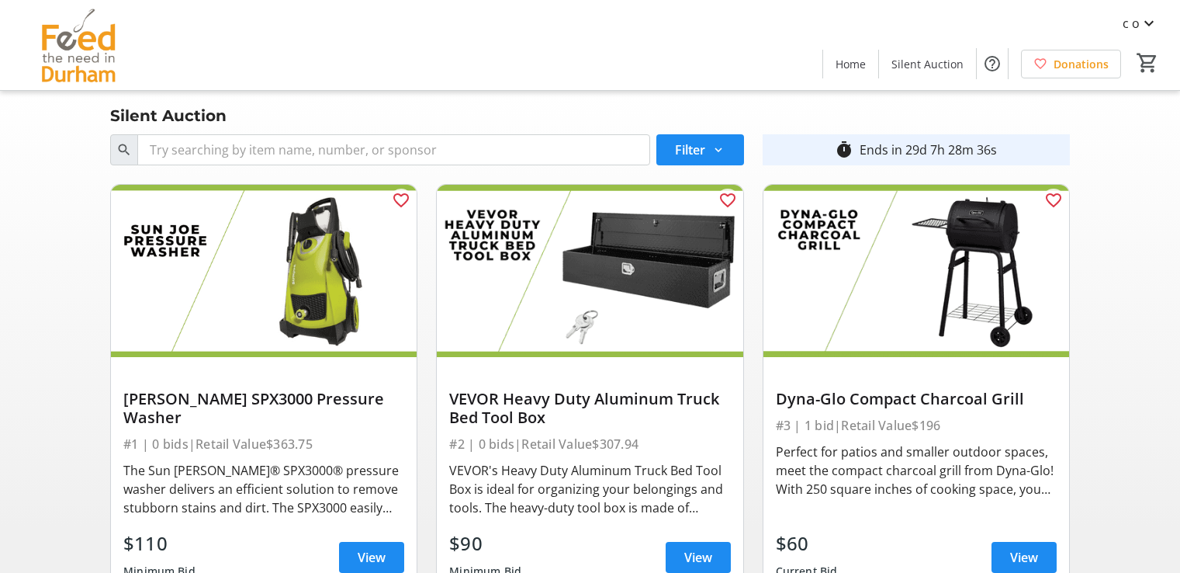 The height and width of the screenshot is (573, 1180). What do you see at coordinates (927, 64) in the screenshot?
I see `a: Silent Auction` at bounding box center [927, 64].